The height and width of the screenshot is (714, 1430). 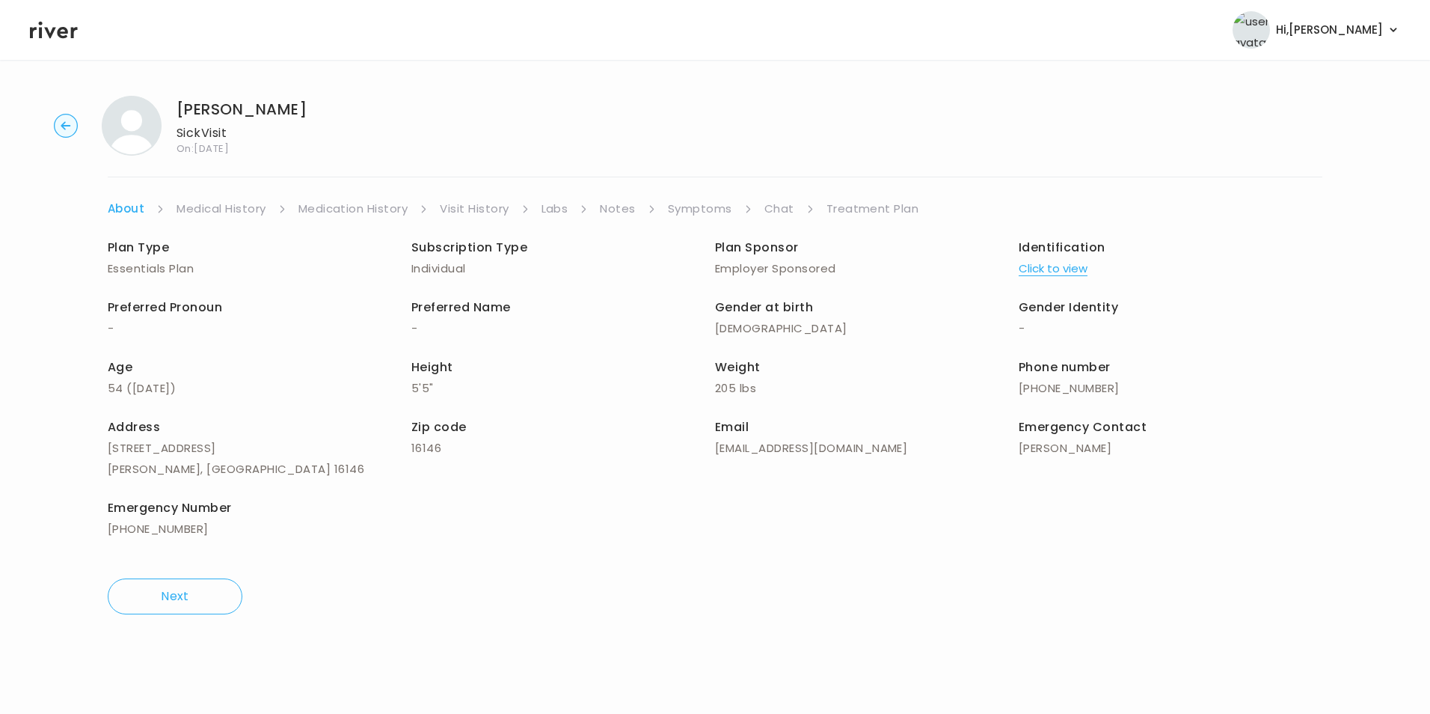 What do you see at coordinates (461, 307) in the screenshot?
I see `span: Preferred Name` at bounding box center [461, 307].